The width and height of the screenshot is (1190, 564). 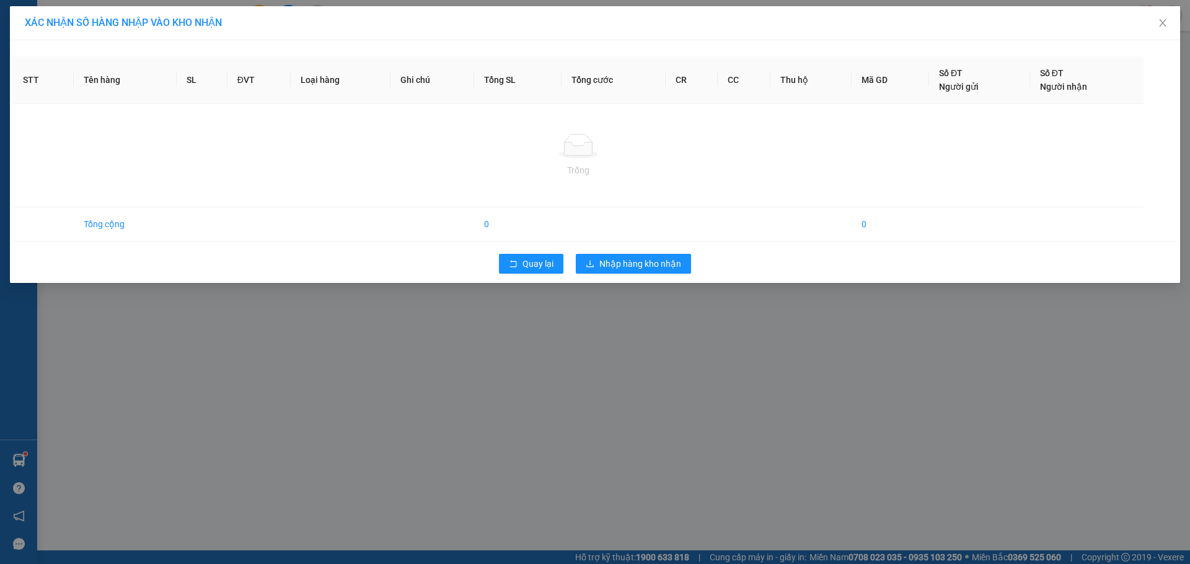 What do you see at coordinates (517, 80) in the screenshot?
I see `th: Tổng SL` at bounding box center [517, 80].